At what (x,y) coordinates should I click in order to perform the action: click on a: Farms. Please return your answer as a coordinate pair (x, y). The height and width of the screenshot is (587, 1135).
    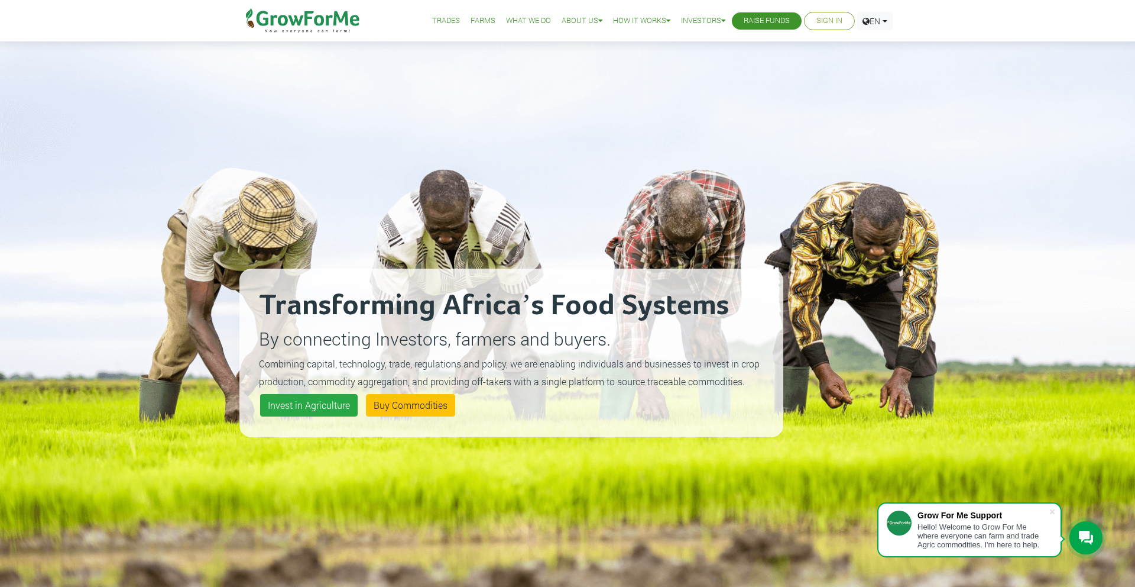
    Looking at the image, I should click on (483, 21).